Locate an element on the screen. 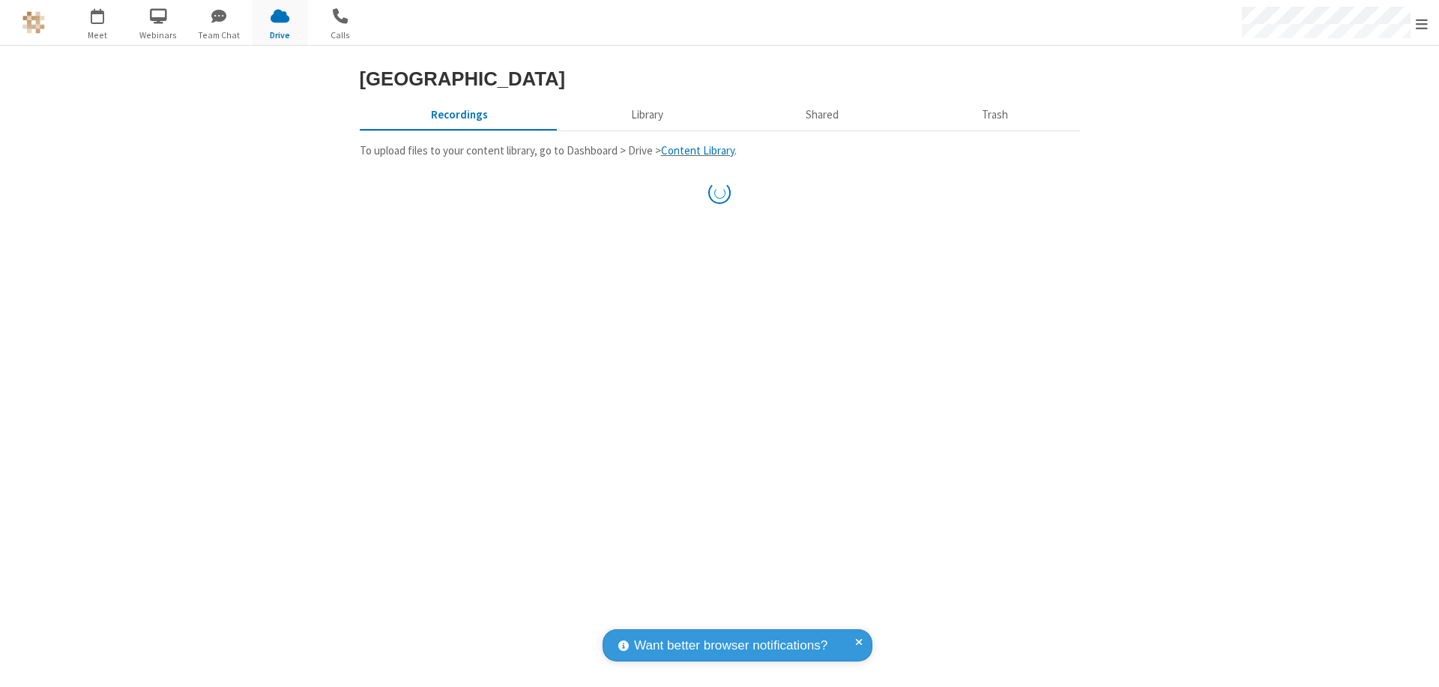 Image resolution: width=1439 pixels, height=687 pixels. button: Shared during meetings is located at coordinates (822, 115).